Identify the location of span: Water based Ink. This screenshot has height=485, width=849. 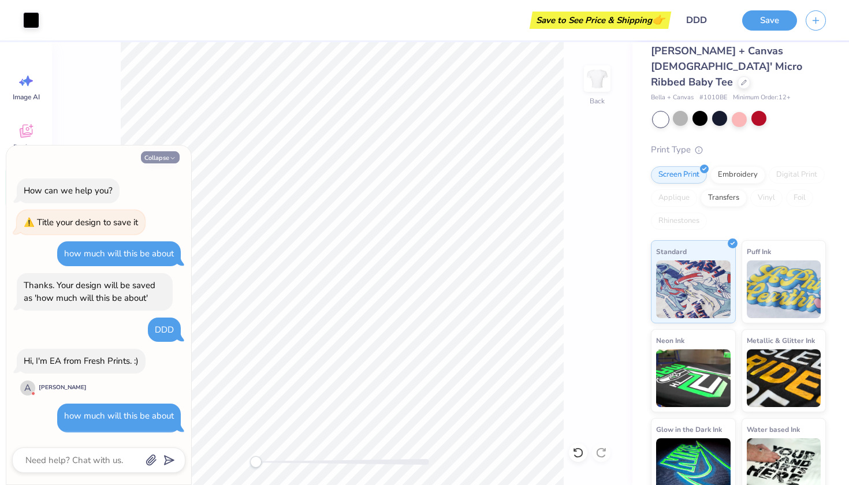
(773, 429).